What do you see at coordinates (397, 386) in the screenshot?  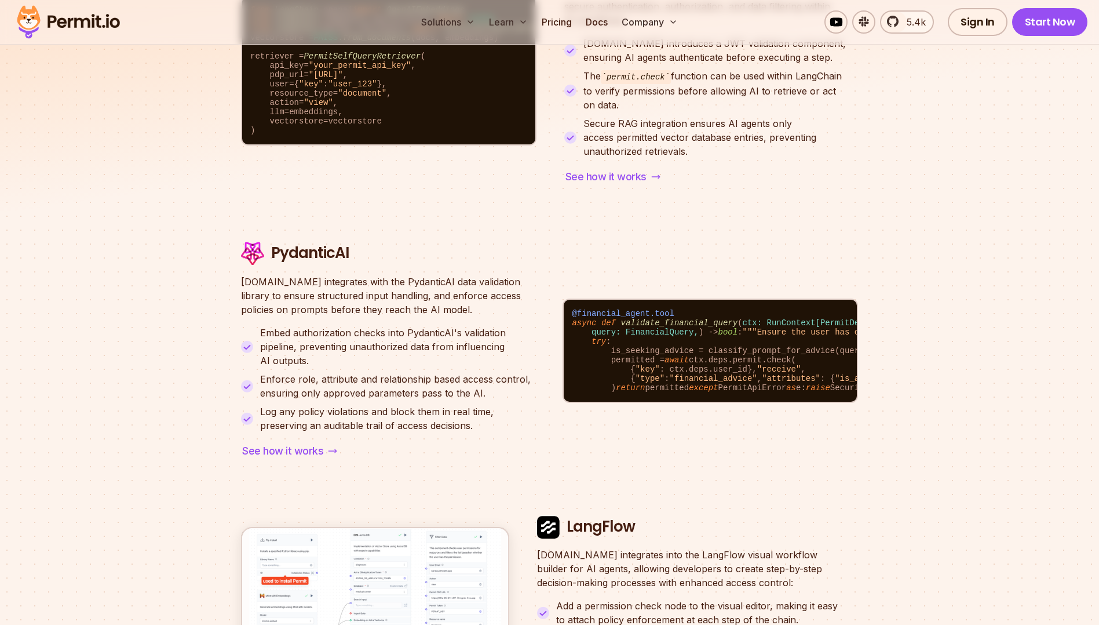 I see `p: Enforce role, attribute and relationship based access control, ensuring only approved parameters ...` at bounding box center [397, 386].